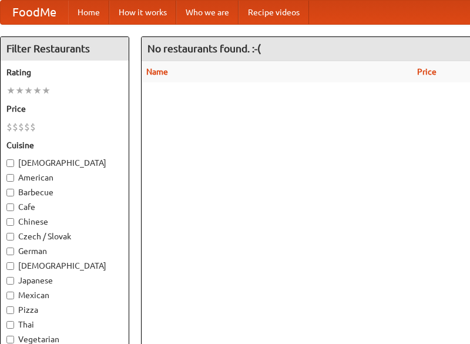  Describe the element at coordinates (65, 295) in the screenshot. I see `label: Mexican` at that location.